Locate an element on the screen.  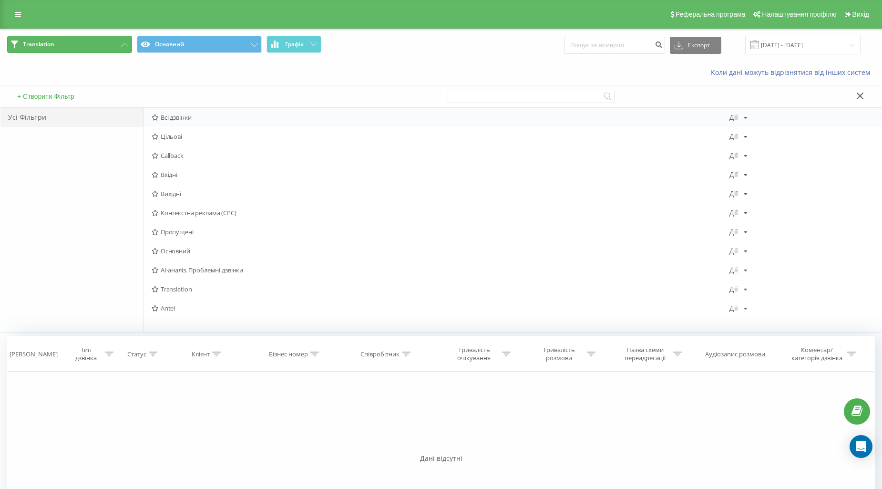
div: Дані відсутні is located at coordinates (441, 458).